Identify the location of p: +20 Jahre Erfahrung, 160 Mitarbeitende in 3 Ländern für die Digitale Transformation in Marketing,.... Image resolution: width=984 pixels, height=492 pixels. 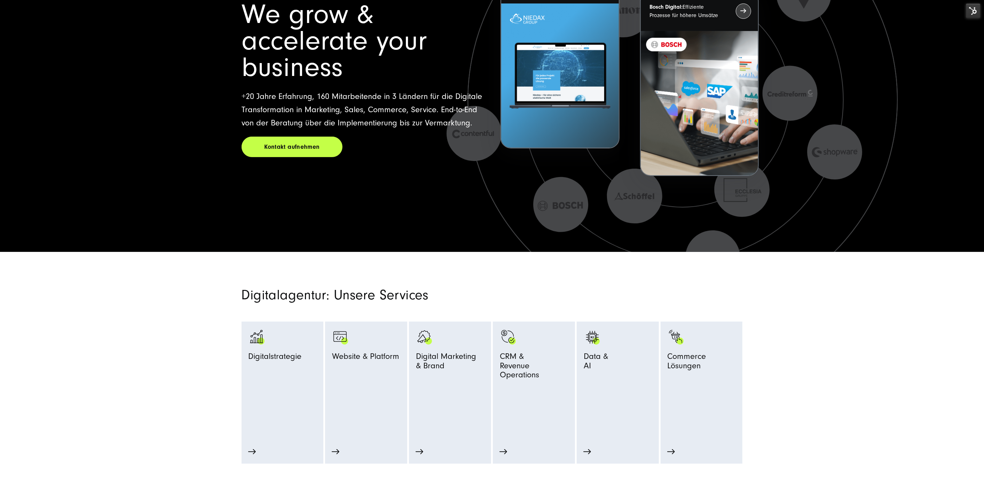
(363, 110).